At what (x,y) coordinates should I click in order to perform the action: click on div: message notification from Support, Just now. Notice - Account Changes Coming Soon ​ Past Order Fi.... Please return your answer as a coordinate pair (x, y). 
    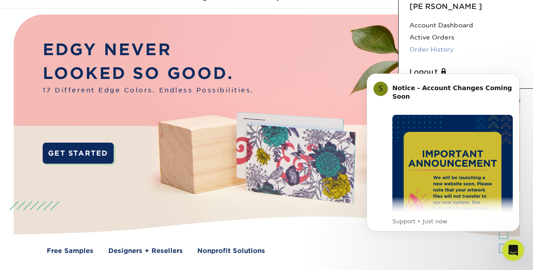
    Looking at the image, I should click on (90, 93).